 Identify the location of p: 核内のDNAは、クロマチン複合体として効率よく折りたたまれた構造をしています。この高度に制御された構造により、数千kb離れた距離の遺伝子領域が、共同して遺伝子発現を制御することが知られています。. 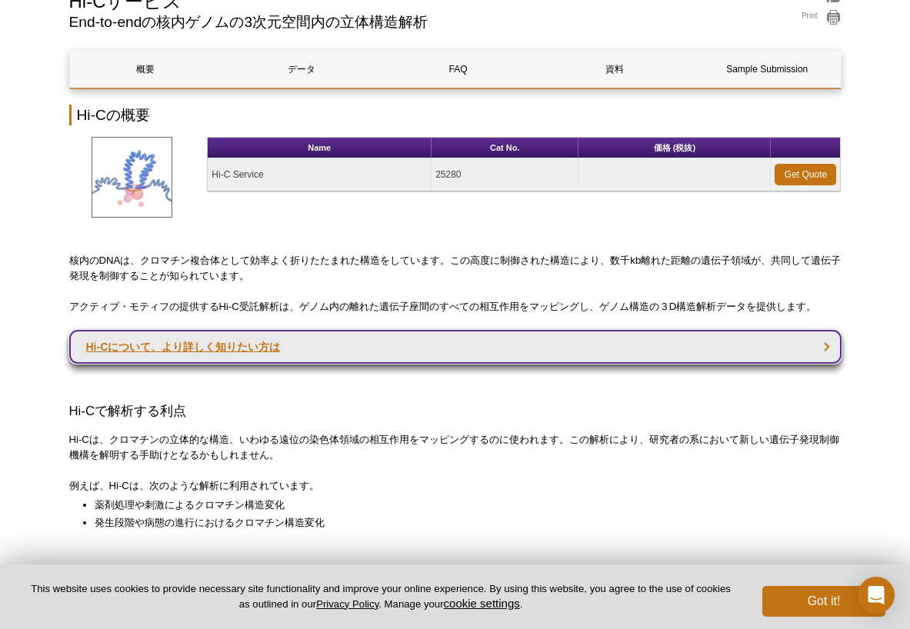
(455, 268).